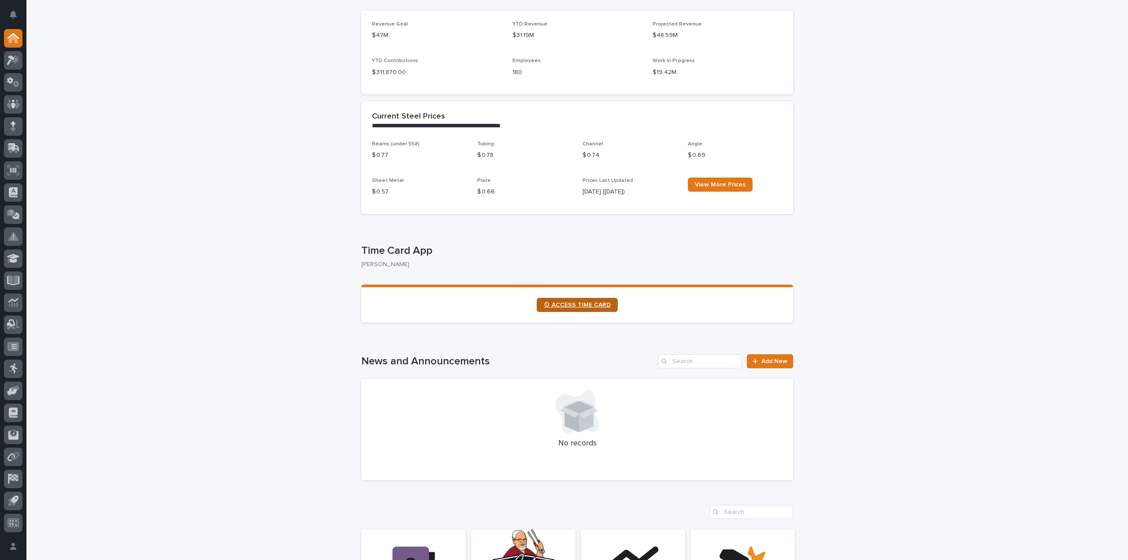 The width and height of the screenshot is (1128, 560). Describe the element at coordinates (577, 444) in the screenshot. I see `p: No records` at that location.